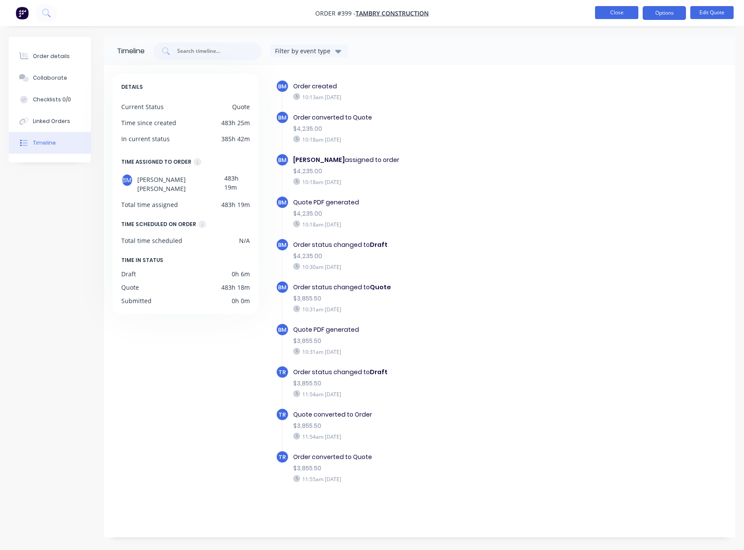  I want to click on a: Tambry Construction, so click(392, 13).